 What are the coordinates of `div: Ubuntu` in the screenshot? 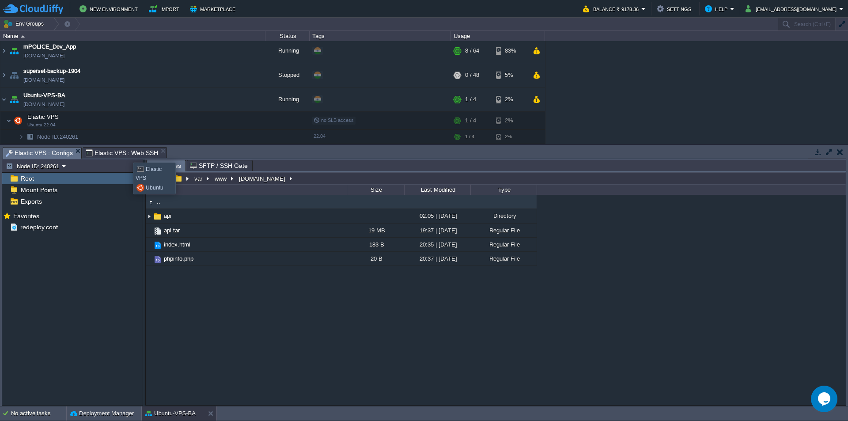 It's located at (154, 188).